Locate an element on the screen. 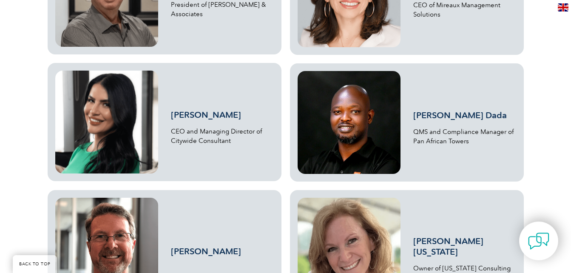 Image resolution: width=571 pixels, height=273 pixels. img: en is located at coordinates (563, 7).